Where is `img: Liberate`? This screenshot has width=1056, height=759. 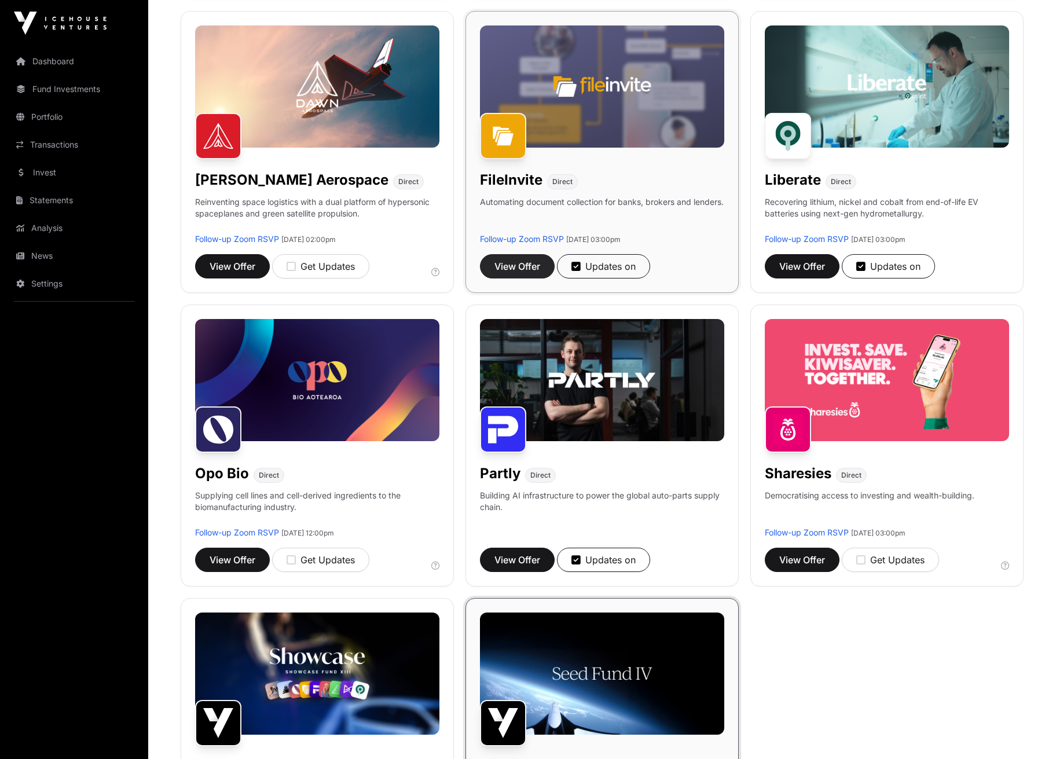
img: Liberate is located at coordinates (788, 136).